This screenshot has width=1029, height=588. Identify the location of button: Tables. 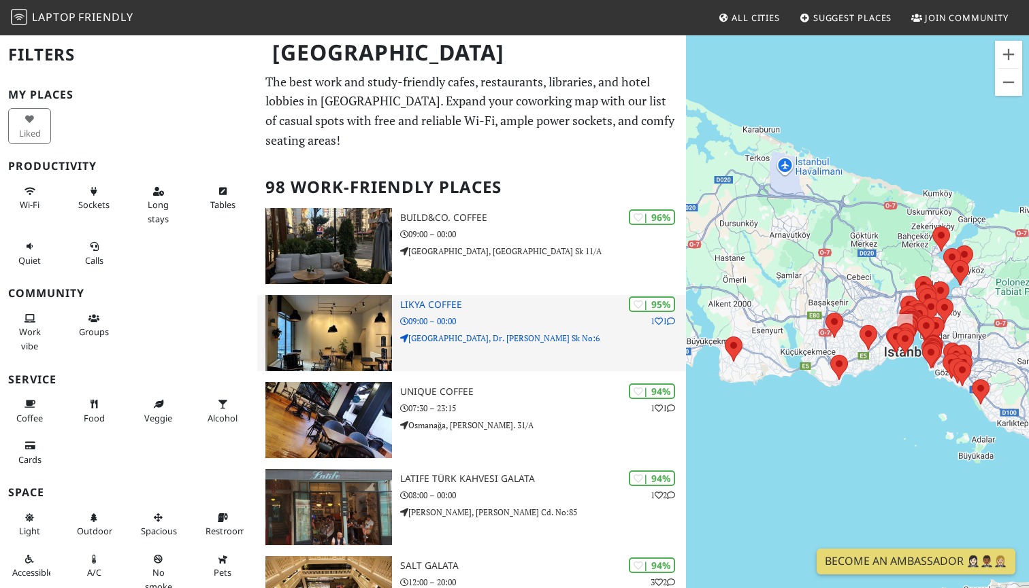
(222, 198).